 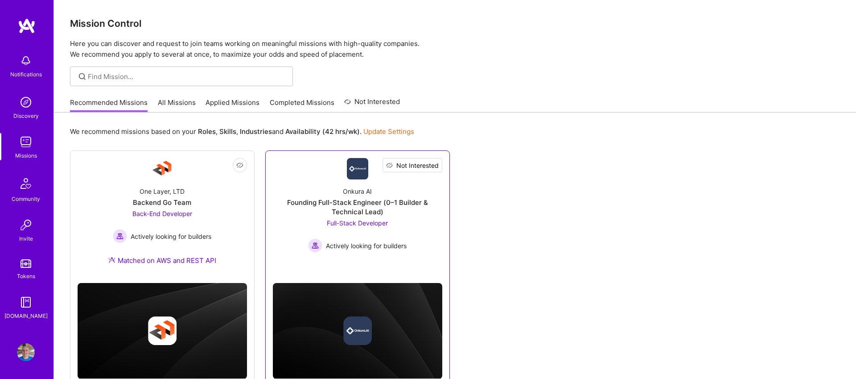 I want to click on img: User Avatar, so click(x=26, y=352).